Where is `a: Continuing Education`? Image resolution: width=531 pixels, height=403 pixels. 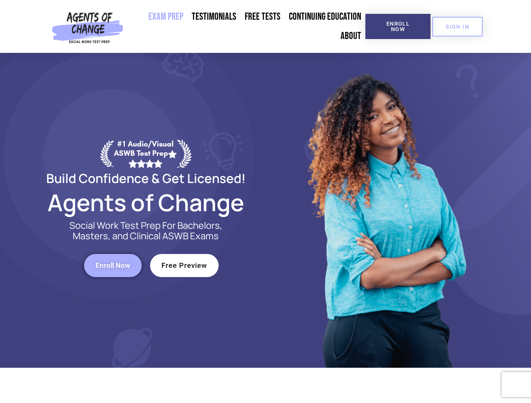 a: Continuing Education is located at coordinates (325, 17).